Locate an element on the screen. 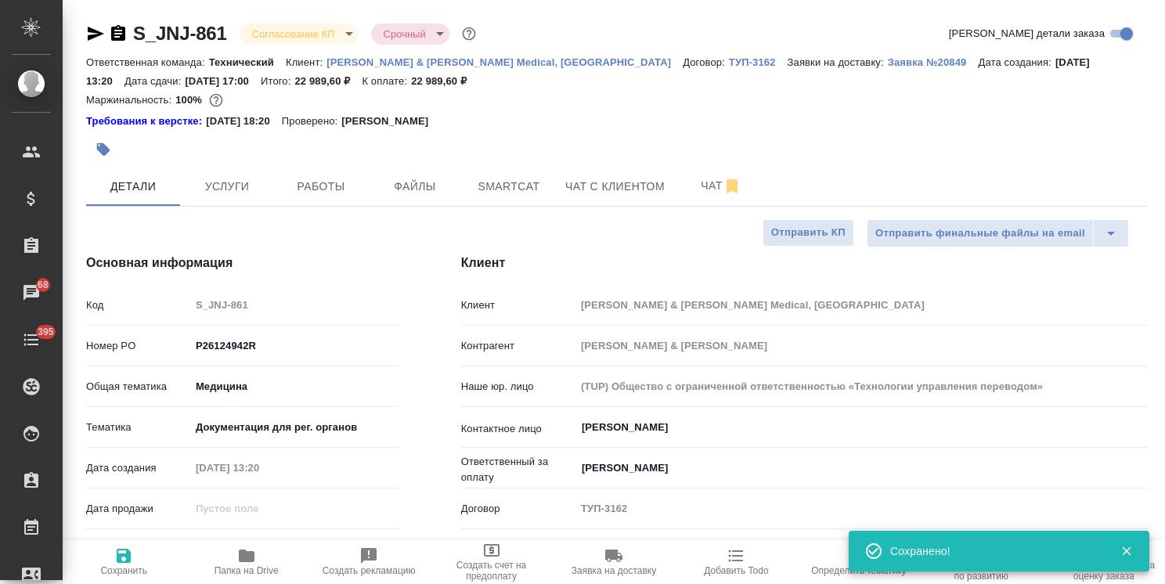  p: ТУП-3162 is located at coordinates (758, 62).